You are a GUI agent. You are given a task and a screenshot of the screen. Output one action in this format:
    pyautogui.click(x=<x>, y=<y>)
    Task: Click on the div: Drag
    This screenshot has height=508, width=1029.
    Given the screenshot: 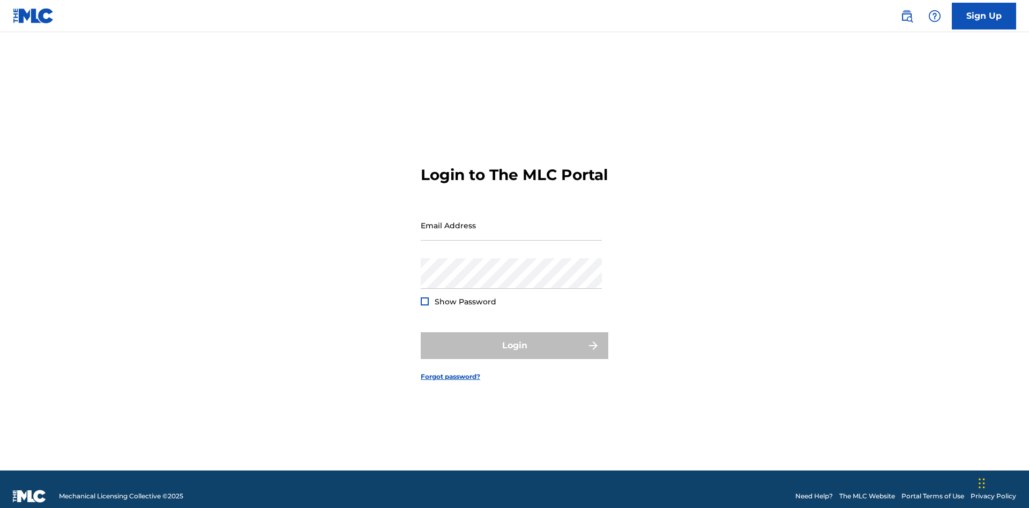 What is the action you would take?
    pyautogui.click(x=982, y=483)
    